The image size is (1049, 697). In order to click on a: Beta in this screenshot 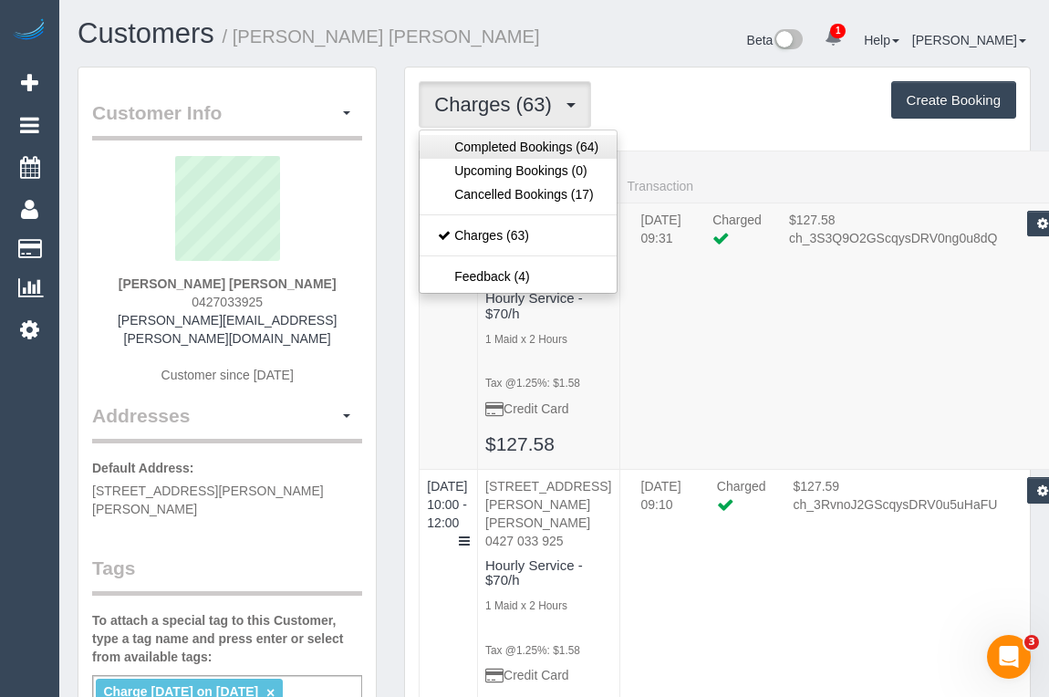, I will do `click(775, 40)`.